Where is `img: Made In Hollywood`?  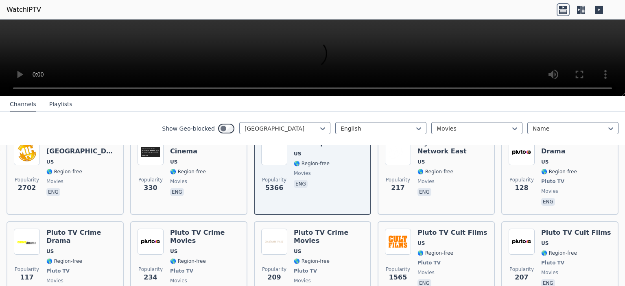
img: Made In Hollywood is located at coordinates (27, 152).